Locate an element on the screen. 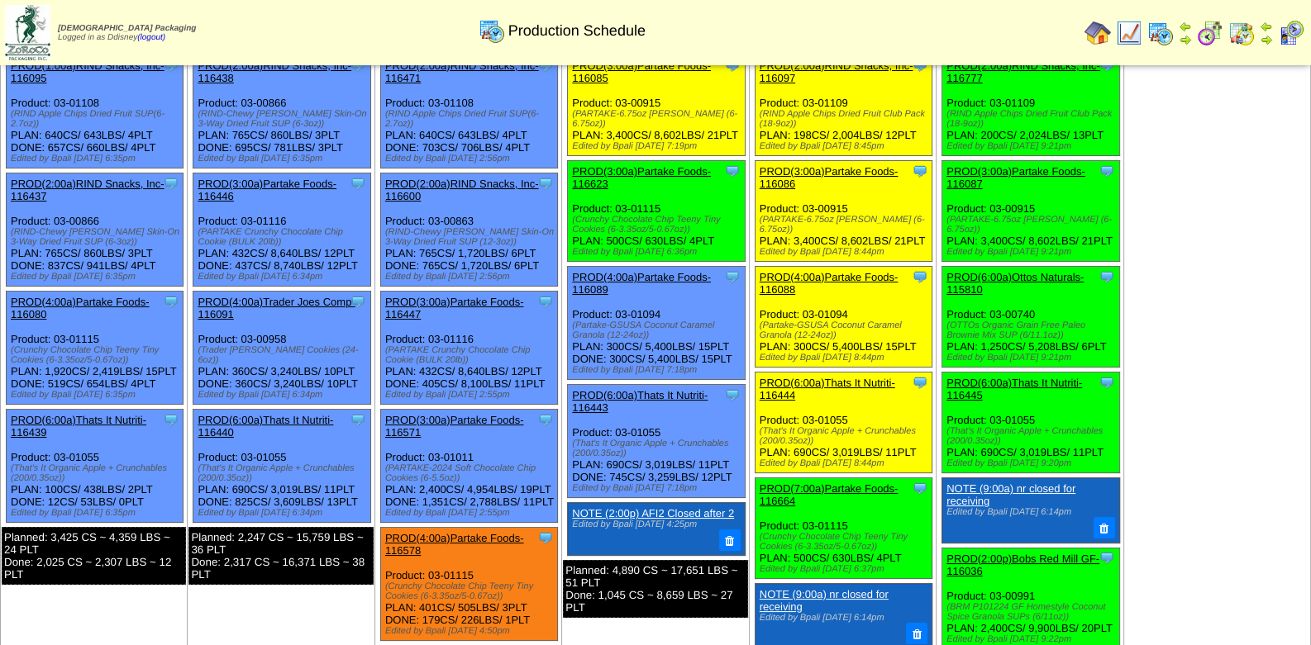 The height and width of the screenshot is (645, 1311). div: Product: 03-00866 PLAN: 765CS / 860LBS / 3PLT DONE: 837CS / 941LBS / 4PLT is located at coordinates (95, 230).